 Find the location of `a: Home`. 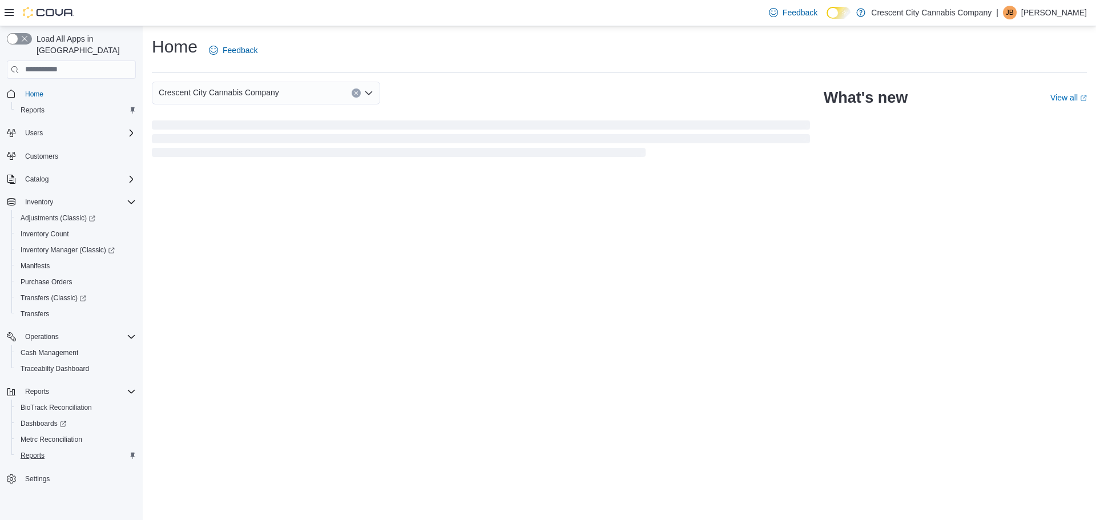

a: Home is located at coordinates (34, 94).